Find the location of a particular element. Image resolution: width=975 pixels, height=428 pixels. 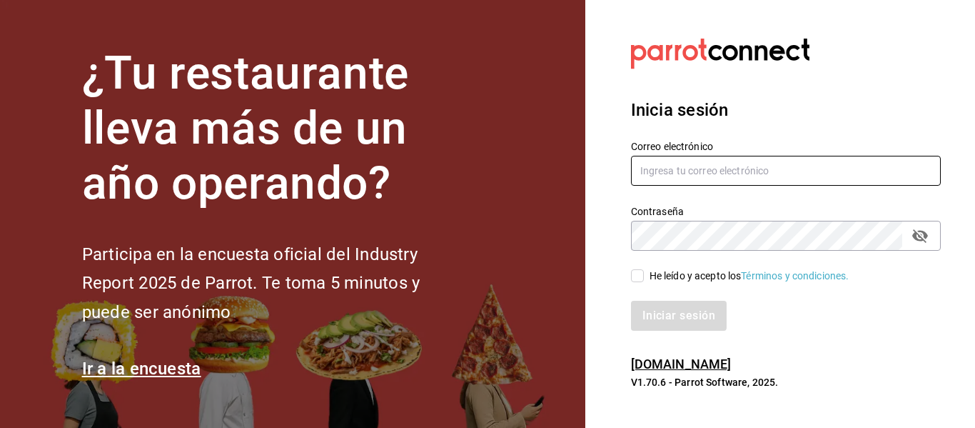

h1: ¿Tu restaurante lleva más de un año operando? is located at coordinates (275, 128).